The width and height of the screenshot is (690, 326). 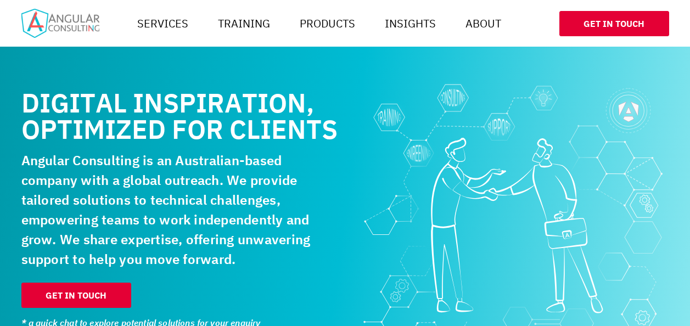 What do you see at coordinates (60, 23) in the screenshot?
I see `img: Home` at bounding box center [60, 23].